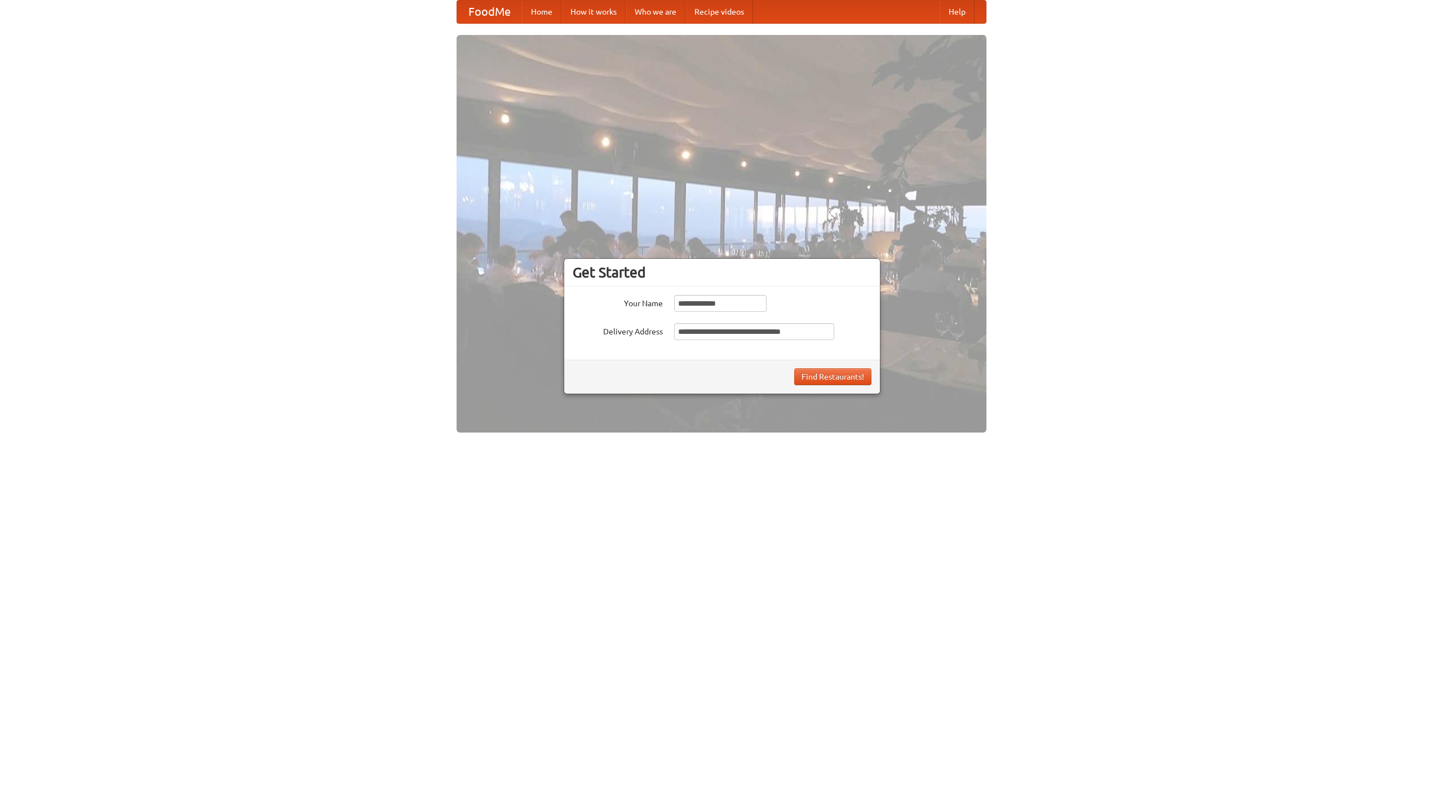  What do you see at coordinates (618, 302) in the screenshot?
I see `label: Your Name` at bounding box center [618, 302].